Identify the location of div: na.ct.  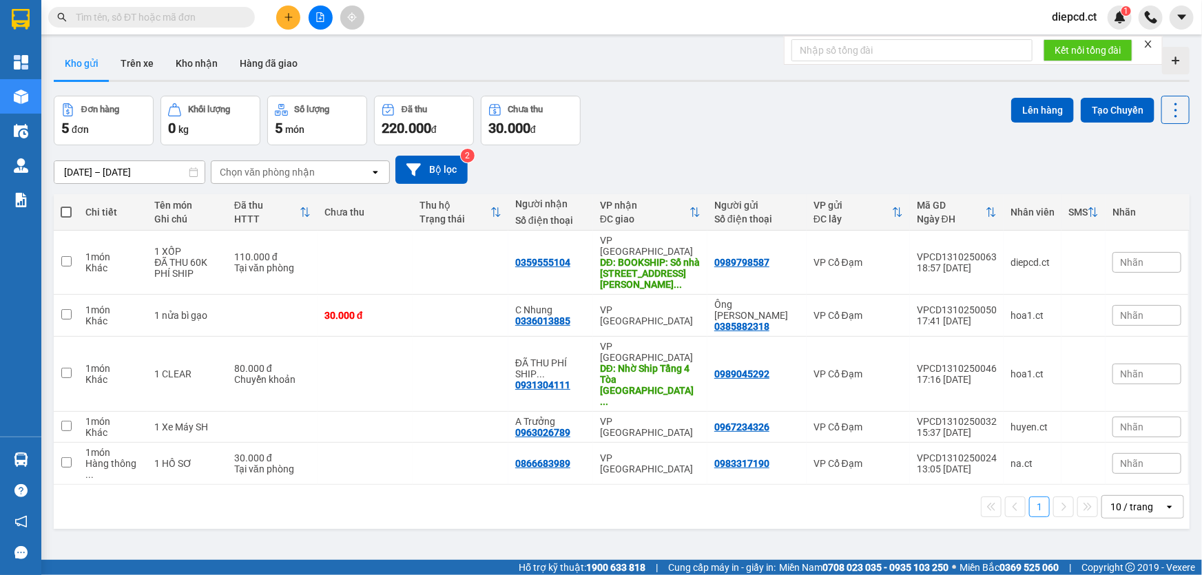
(1033, 464).